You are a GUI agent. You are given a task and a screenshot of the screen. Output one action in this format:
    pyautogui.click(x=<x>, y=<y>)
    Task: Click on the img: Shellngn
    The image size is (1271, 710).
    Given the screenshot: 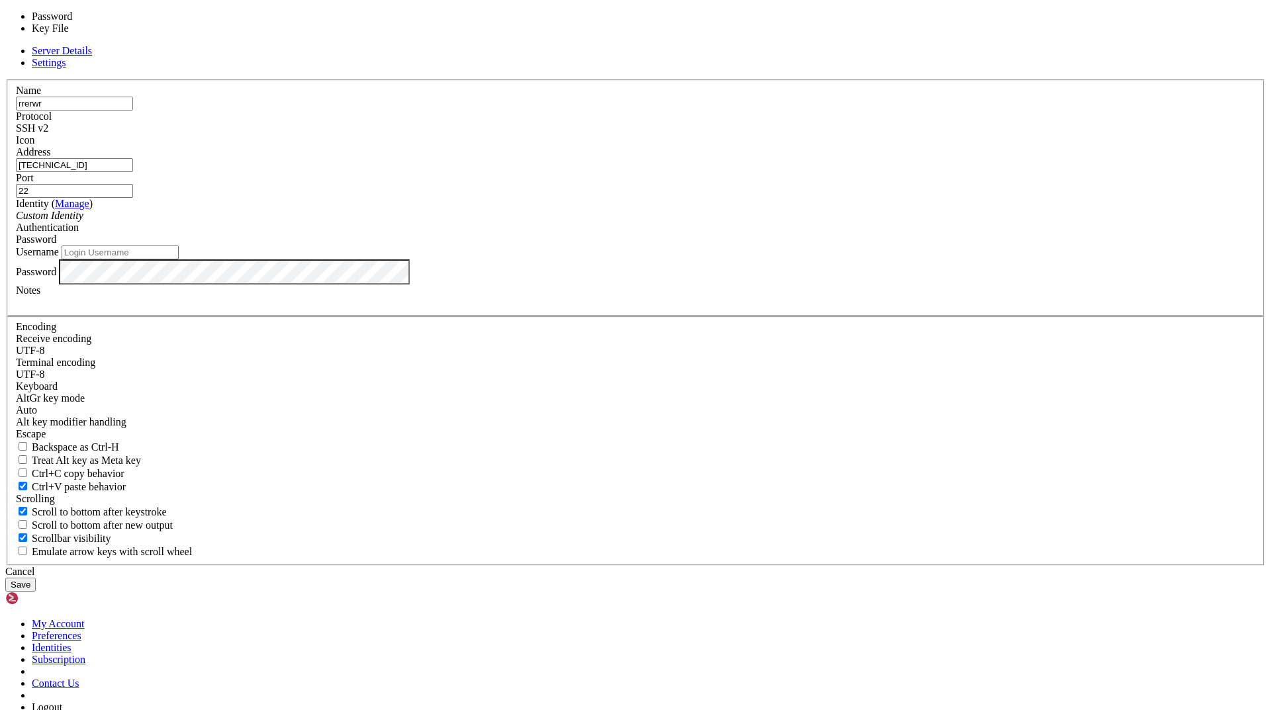 What is the action you would take?
    pyautogui.click(x=43, y=598)
    